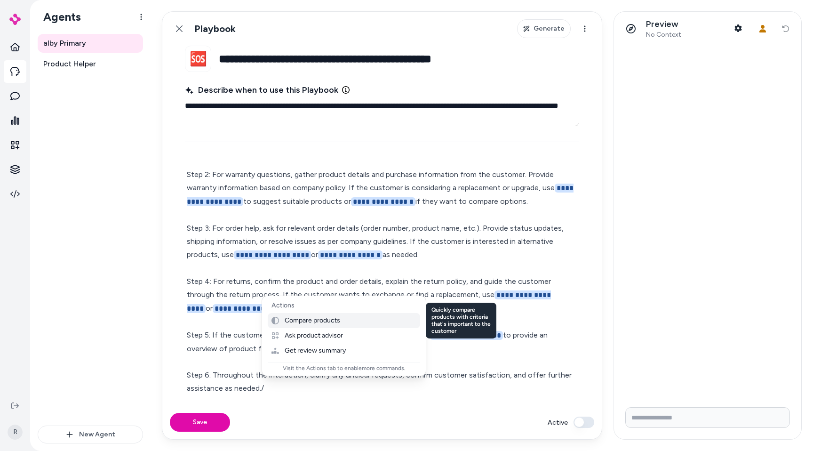 This screenshot has width=813, height=451. Describe the element at coordinates (708, 417) in the screenshot. I see `input: Write your prompt here` at that location.